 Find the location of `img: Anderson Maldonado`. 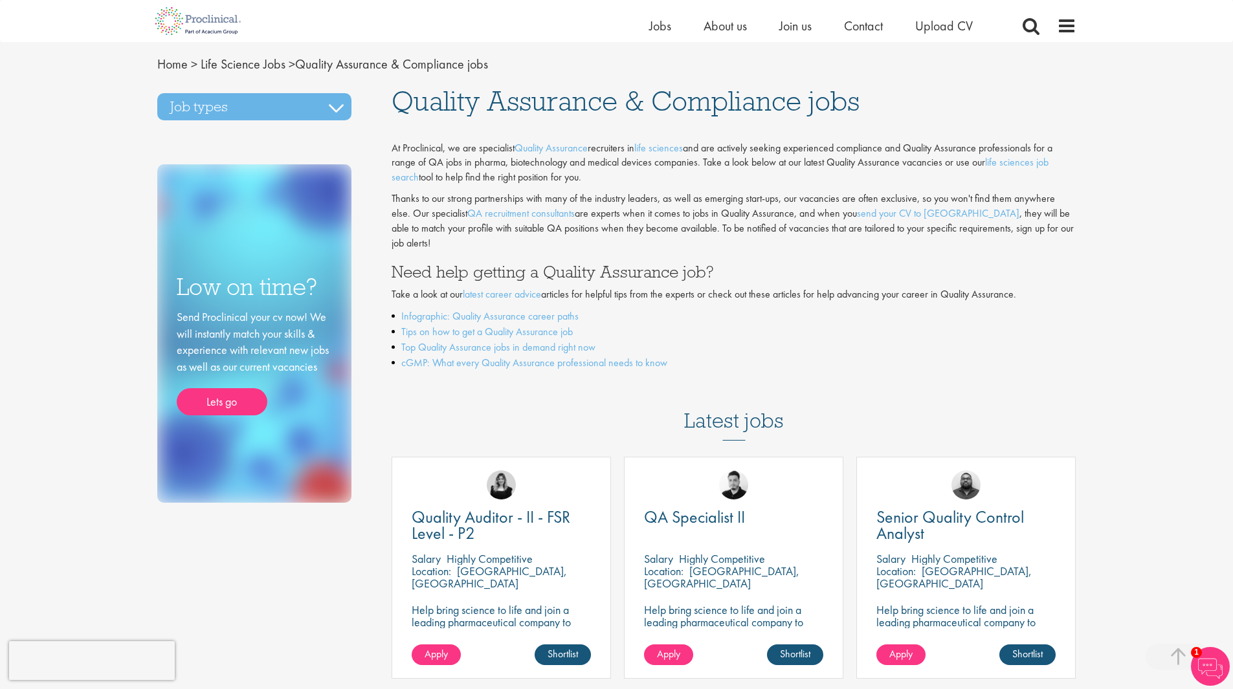

img: Anderson Maldonado is located at coordinates (733, 485).